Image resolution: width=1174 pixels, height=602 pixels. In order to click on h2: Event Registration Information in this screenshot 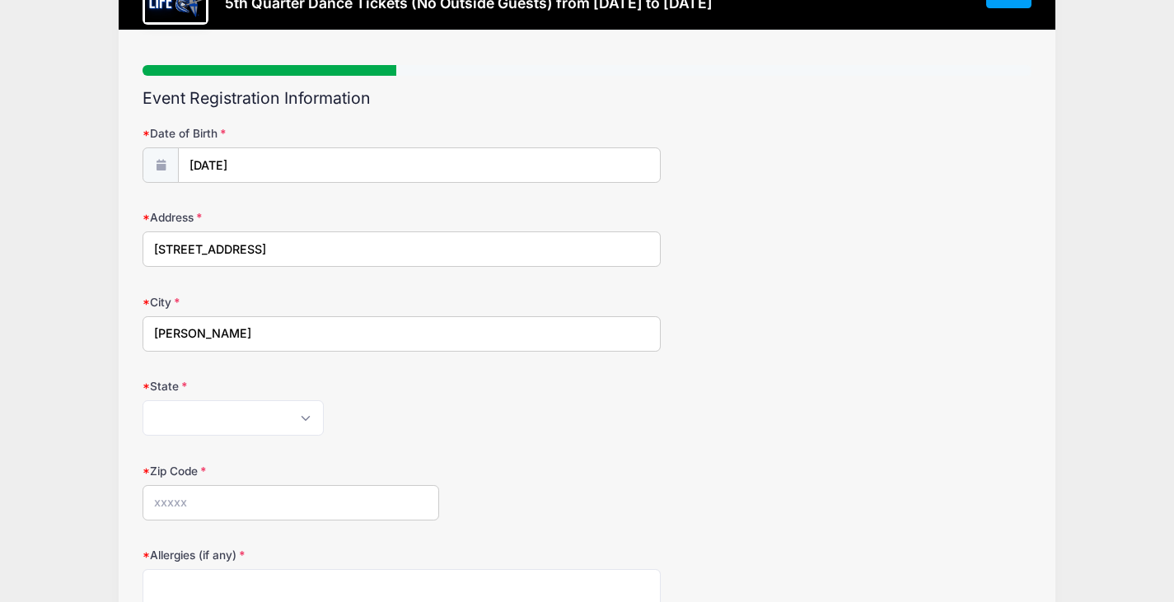, I will do `click(587, 98)`.